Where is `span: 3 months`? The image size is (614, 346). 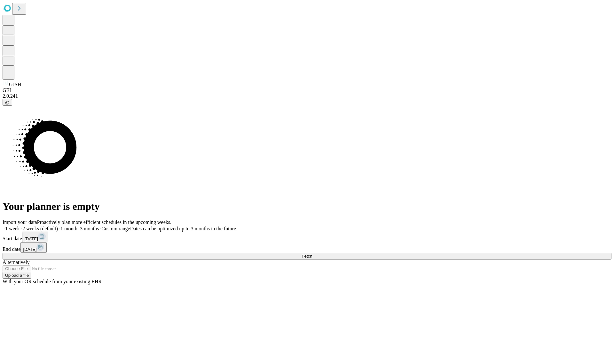 span: 3 months is located at coordinates (89, 228).